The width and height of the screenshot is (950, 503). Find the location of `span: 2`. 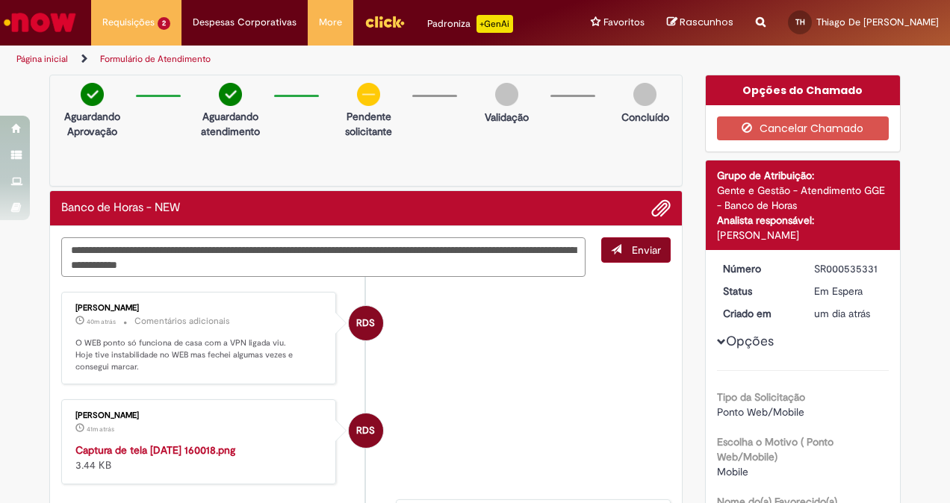

span: 2 is located at coordinates (164, 23).